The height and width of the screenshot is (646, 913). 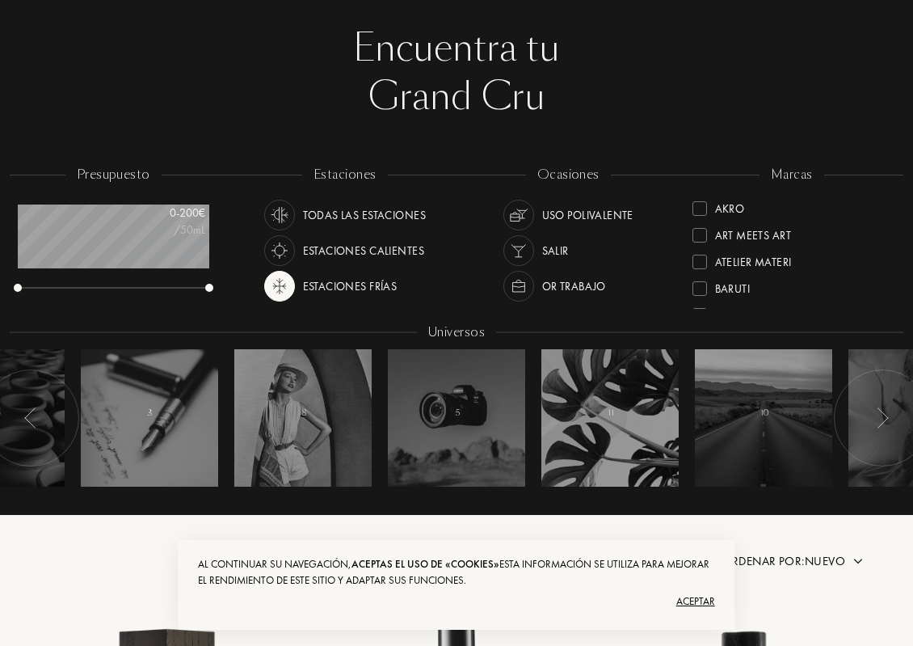 What do you see at coordinates (574, 286) in the screenshot?
I see `div: or trabajo` at bounding box center [574, 286].